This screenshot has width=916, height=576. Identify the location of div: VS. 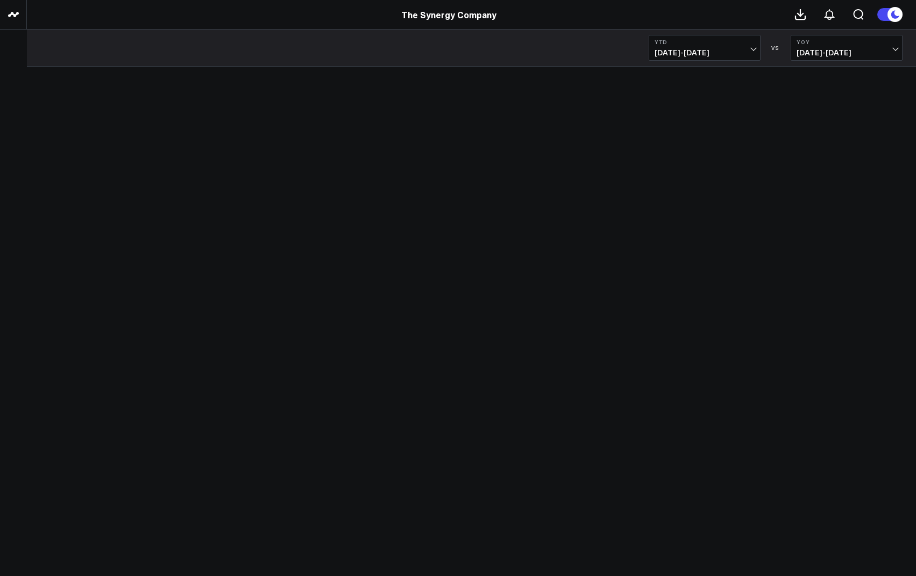
(775, 48).